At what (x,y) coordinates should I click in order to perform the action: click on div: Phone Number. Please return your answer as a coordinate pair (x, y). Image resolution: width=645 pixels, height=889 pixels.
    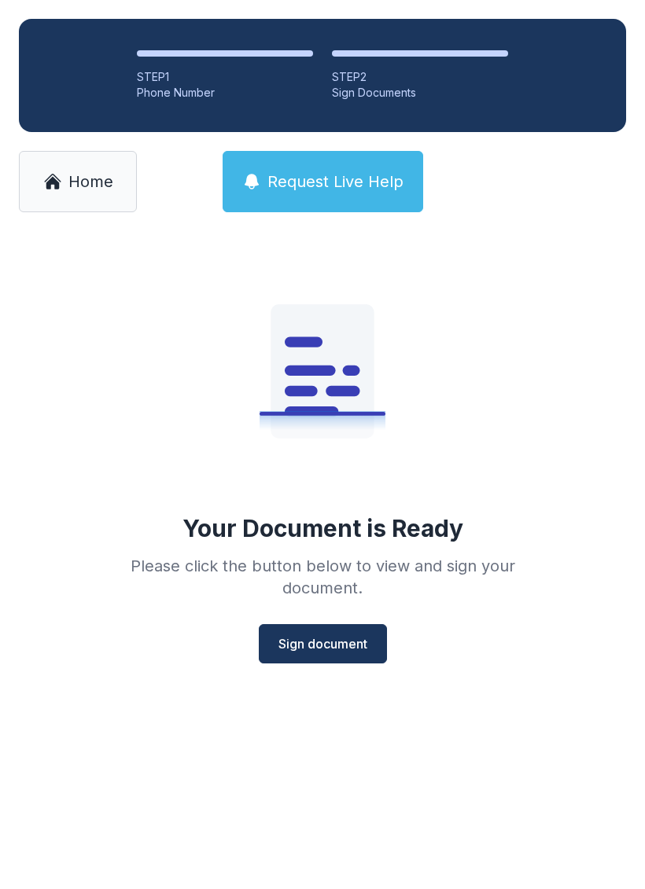
    Looking at the image, I should click on (225, 93).